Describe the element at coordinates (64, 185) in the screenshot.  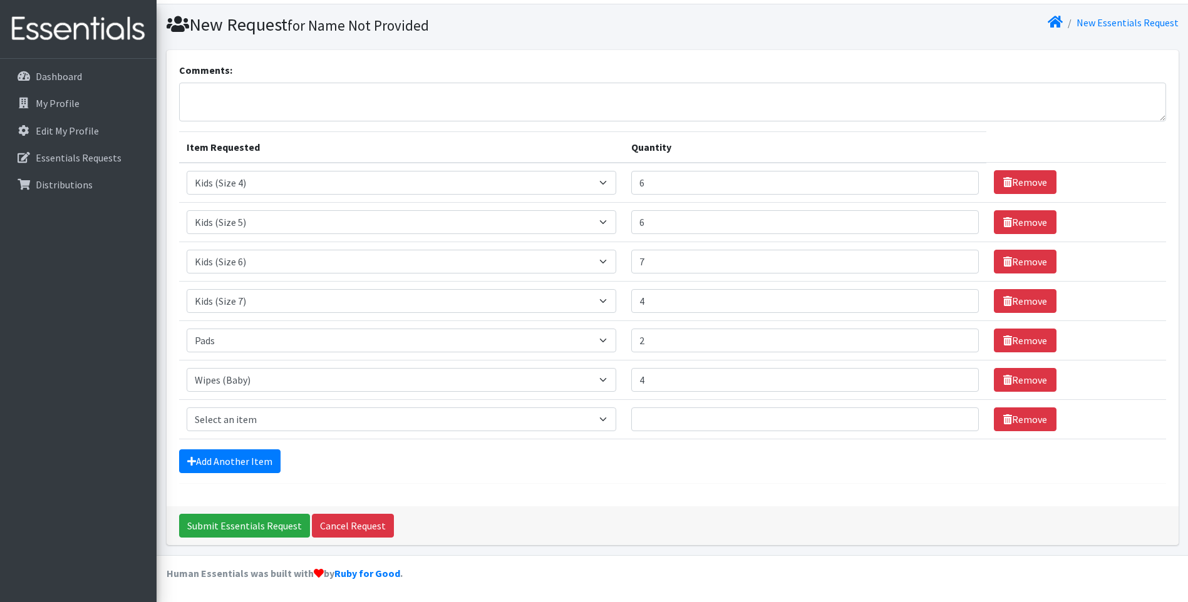
I see `p: Distributions` at that location.